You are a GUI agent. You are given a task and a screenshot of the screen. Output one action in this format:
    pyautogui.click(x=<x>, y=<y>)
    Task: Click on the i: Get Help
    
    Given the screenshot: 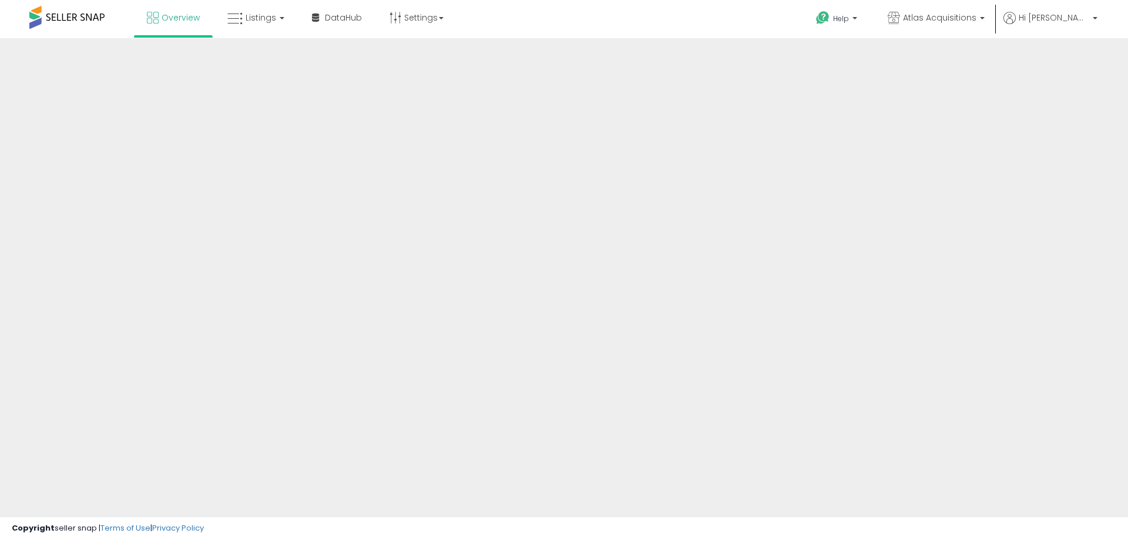 What is the action you would take?
    pyautogui.click(x=823, y=18)
    